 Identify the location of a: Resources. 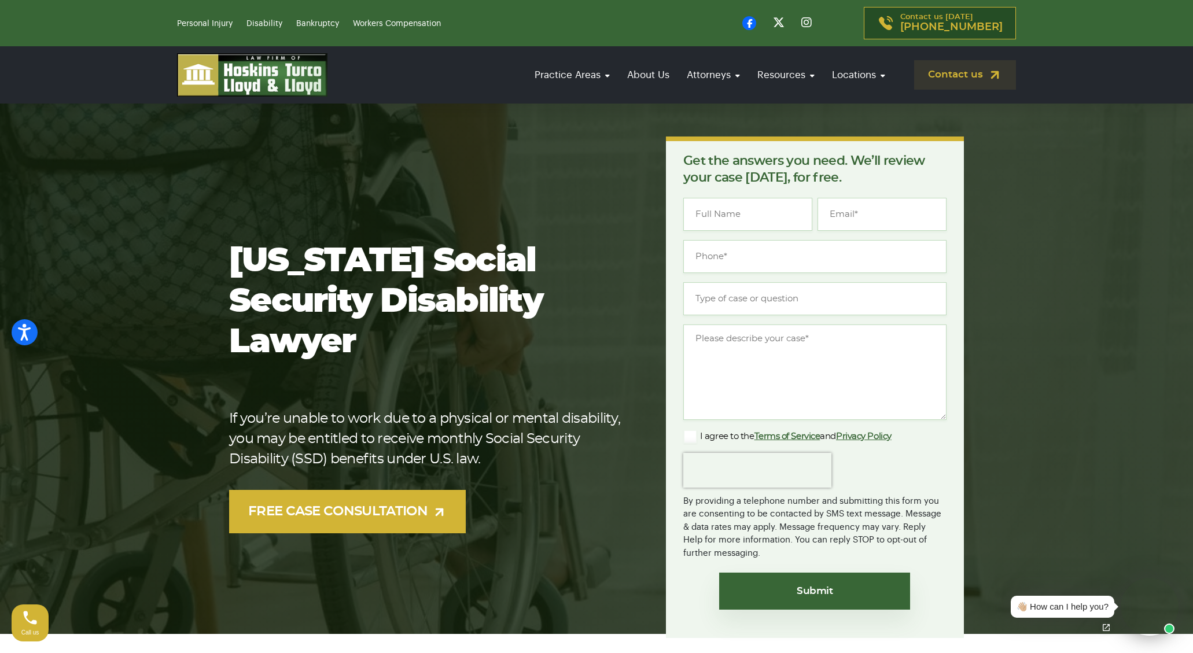
(786, 75).